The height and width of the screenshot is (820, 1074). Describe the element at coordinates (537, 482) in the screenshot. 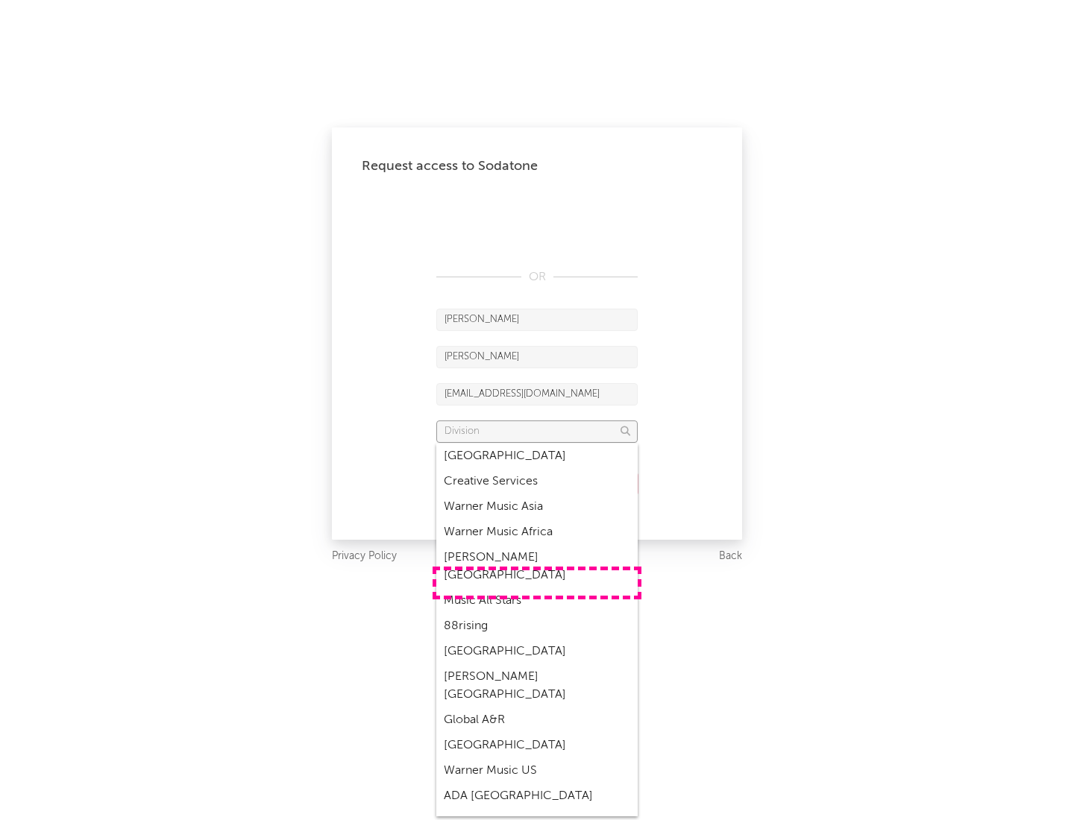

I see `div: Creative Services` at that location.